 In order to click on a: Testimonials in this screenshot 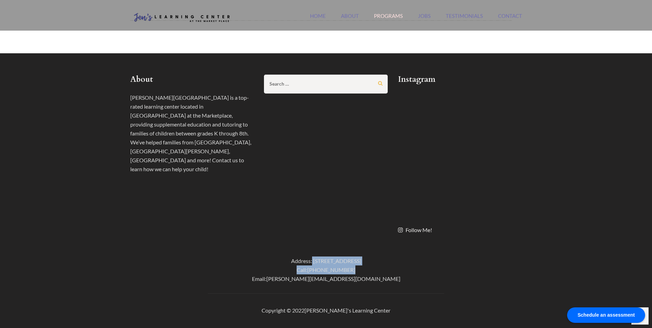, I will do `click(464, 20)`.